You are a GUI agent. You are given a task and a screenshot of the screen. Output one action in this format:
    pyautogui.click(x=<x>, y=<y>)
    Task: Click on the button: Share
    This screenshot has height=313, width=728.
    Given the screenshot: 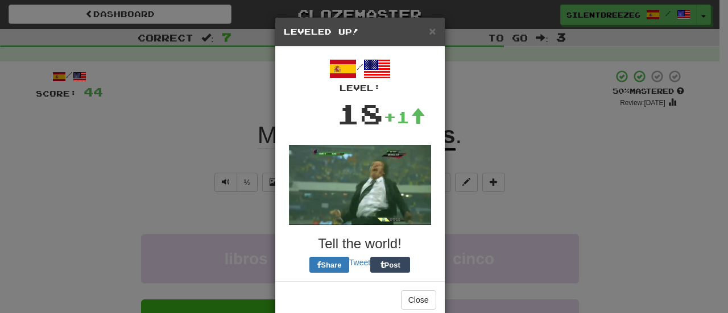 What is the action you would take?
    pyautogui.click(x=329, y=265)
    